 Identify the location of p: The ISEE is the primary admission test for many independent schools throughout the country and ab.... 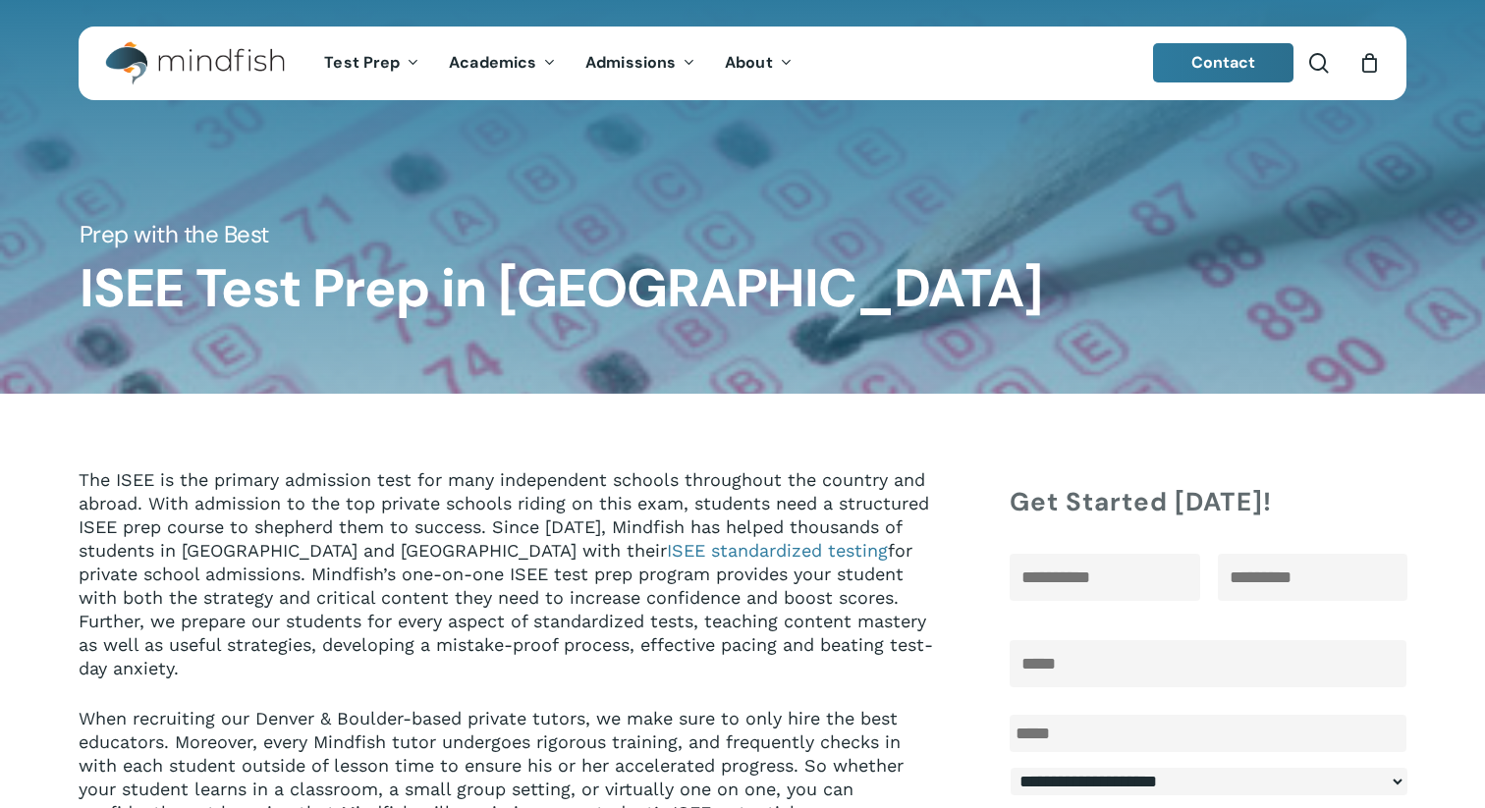
(510, 587).